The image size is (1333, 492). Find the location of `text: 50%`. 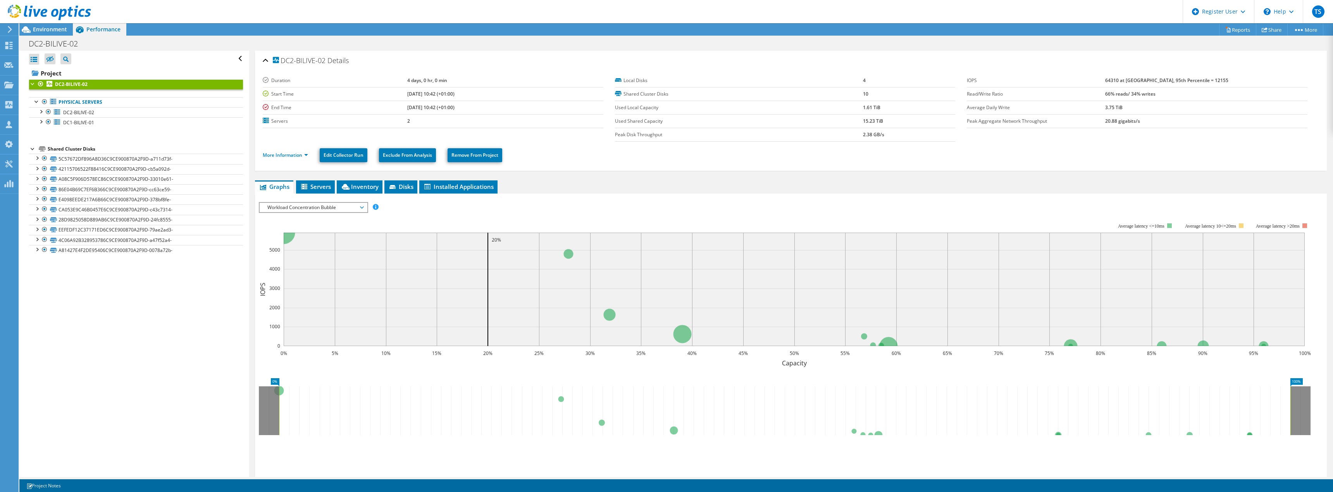

text: 50% is located at coordinates (794, 353).